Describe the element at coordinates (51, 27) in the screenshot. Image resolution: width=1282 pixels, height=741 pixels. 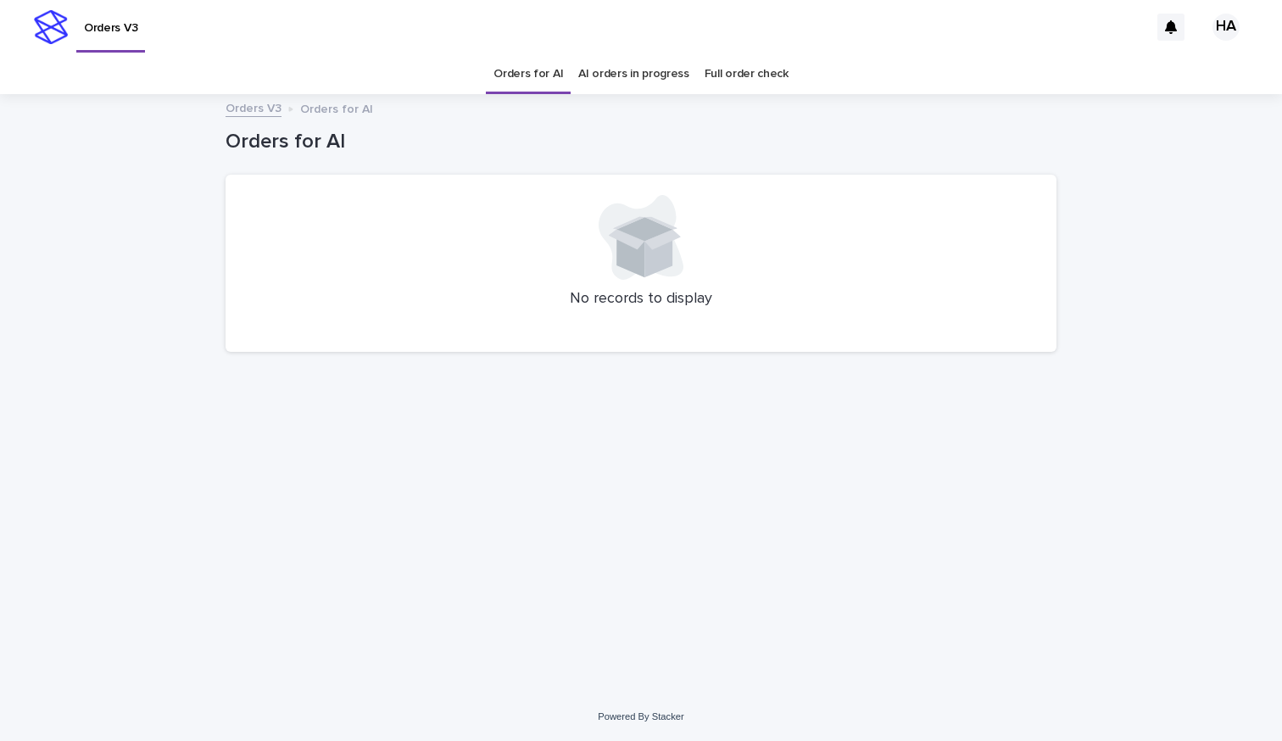
I see `img: stacker-logo-s-only.png` at that location.